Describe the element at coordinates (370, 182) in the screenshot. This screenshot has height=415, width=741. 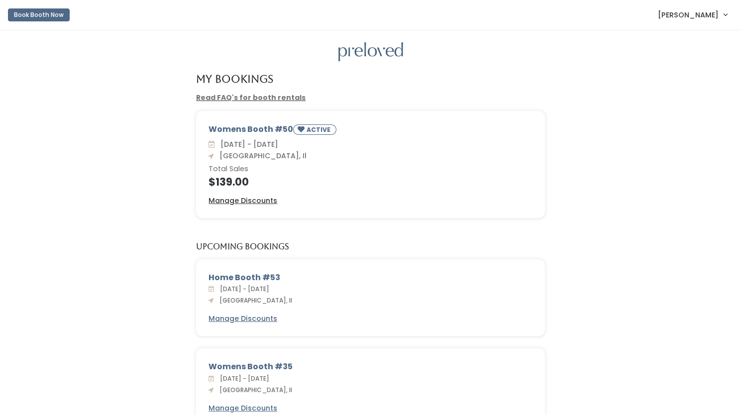
I see `h4: $139.00` at that location.